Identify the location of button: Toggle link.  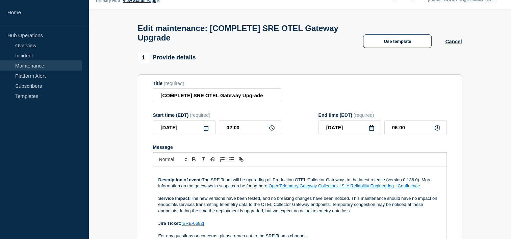
(241, 160).